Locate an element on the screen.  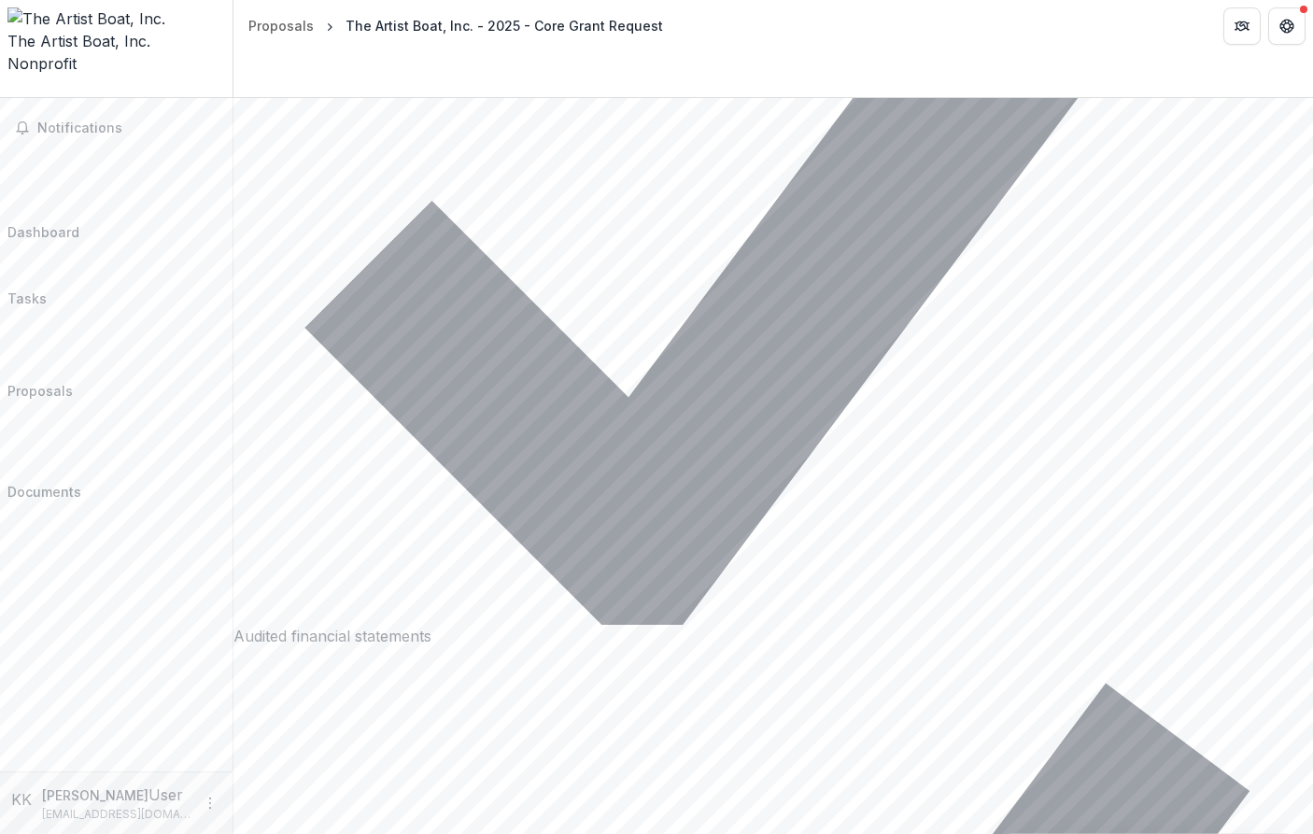
a: Dashboard is located at coordinates (43, 196).